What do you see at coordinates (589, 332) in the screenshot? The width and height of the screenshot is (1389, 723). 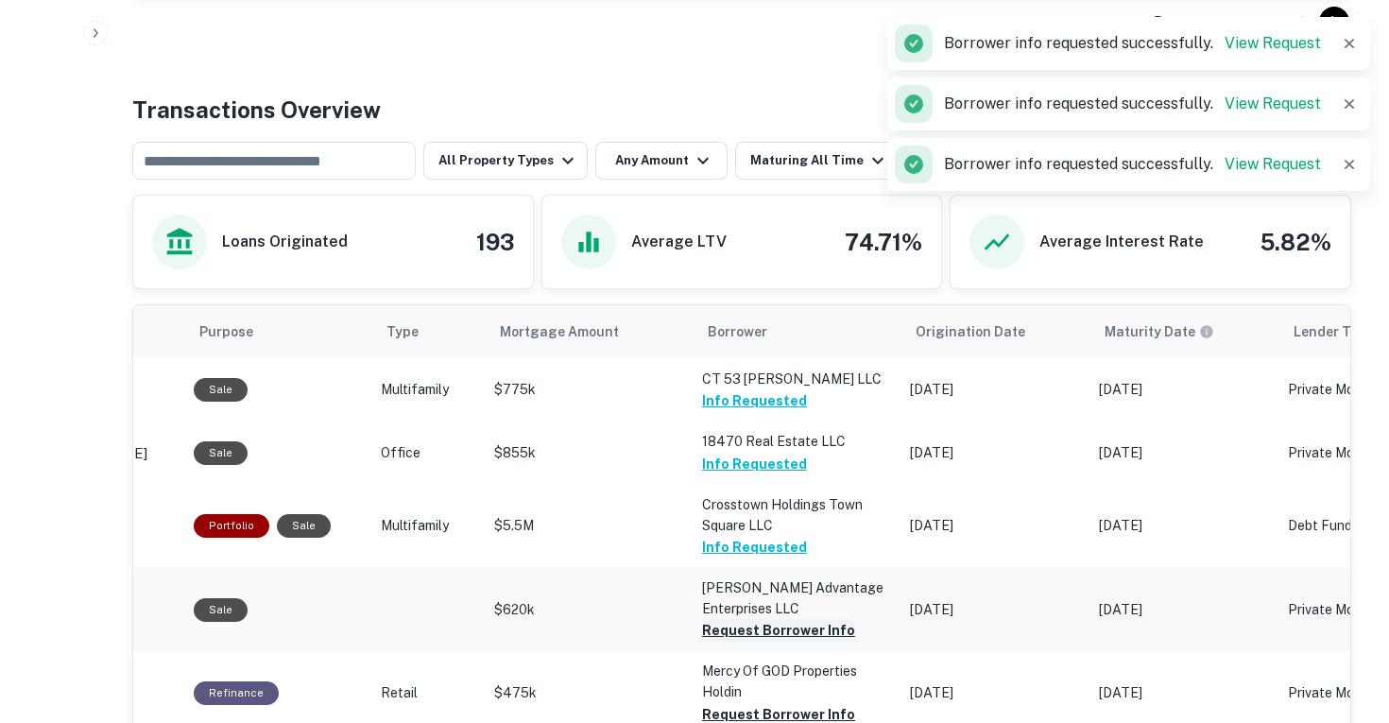 I see `th: Mortgage Amount` at bounding box center [589, 332].